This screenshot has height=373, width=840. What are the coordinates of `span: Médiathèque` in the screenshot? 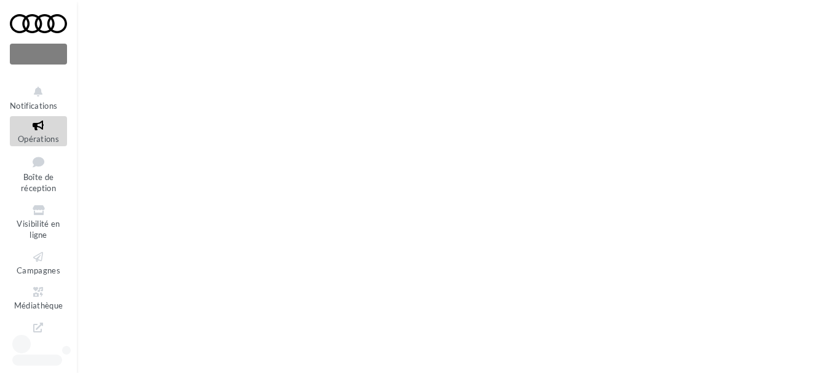 It's located at (39, 306).